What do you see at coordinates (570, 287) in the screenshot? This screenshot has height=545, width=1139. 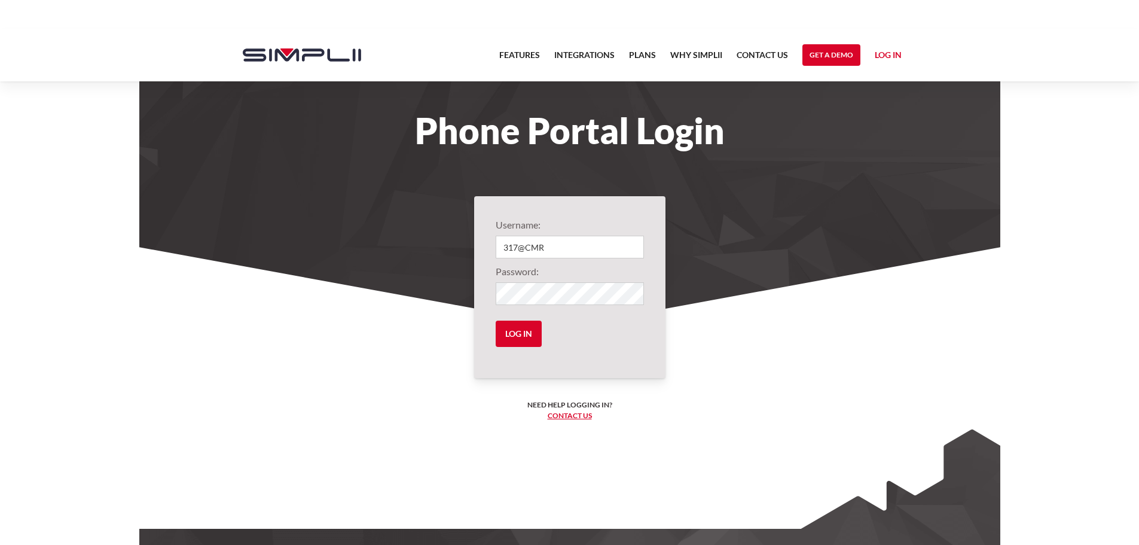 I see `form: Login` at bounding box center [570, 287].